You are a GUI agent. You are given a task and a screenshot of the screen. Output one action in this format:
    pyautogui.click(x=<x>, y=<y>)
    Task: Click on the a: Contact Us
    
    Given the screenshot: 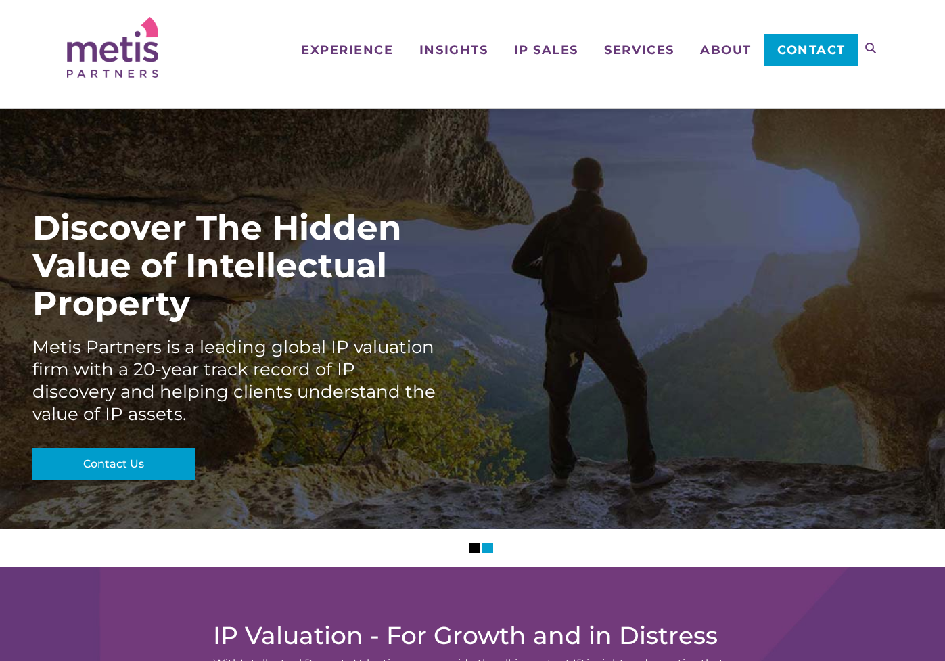 What is the action you would take?
    pyautogui.click(x=114, y=464)
    